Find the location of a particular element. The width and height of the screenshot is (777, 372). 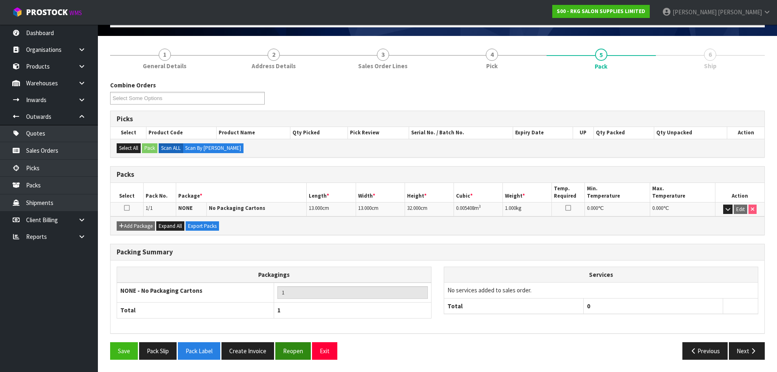

td: No services added to sales order. is located at coordinates (601, 290).